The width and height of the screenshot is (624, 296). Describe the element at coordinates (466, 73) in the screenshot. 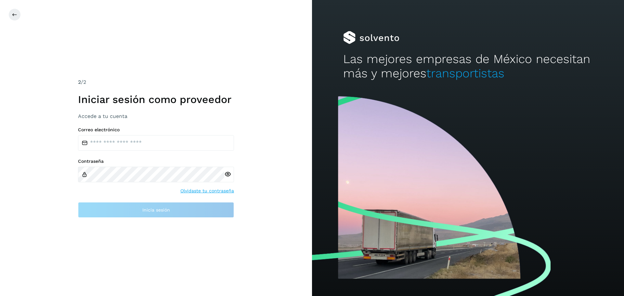

I see `span: transportistas` at that location.